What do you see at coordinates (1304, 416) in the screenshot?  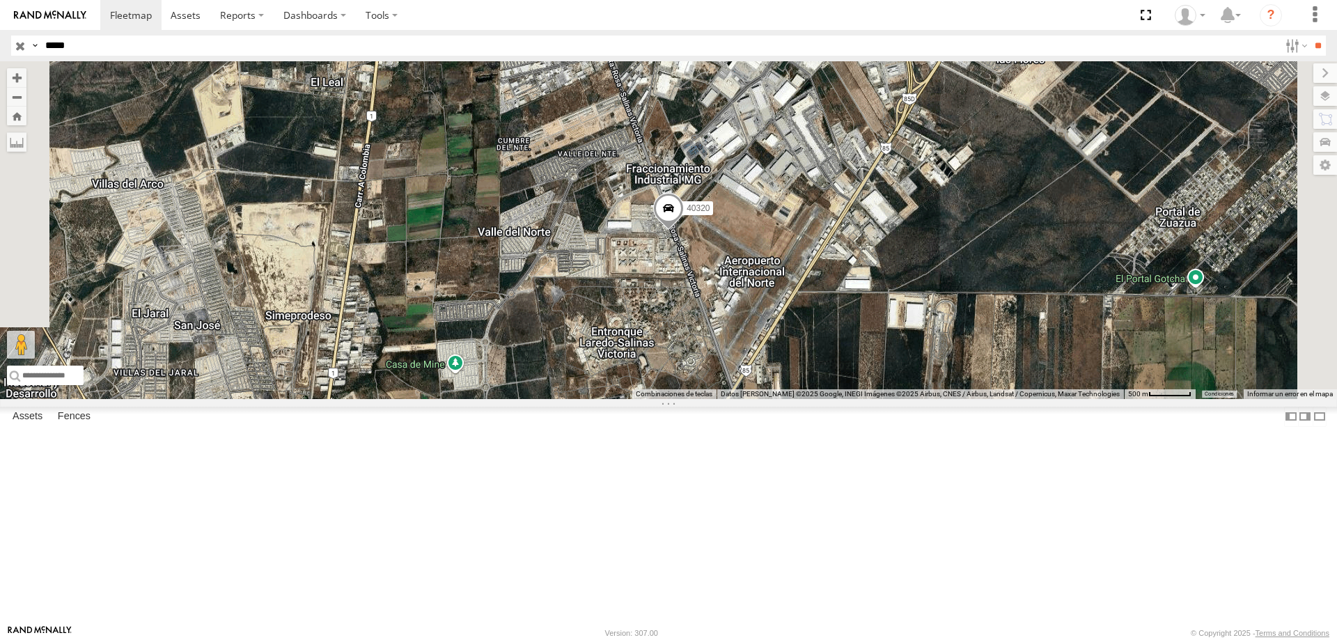 I see `label: Dock Summary Table to the Right` at bounding box center [1304, 416].